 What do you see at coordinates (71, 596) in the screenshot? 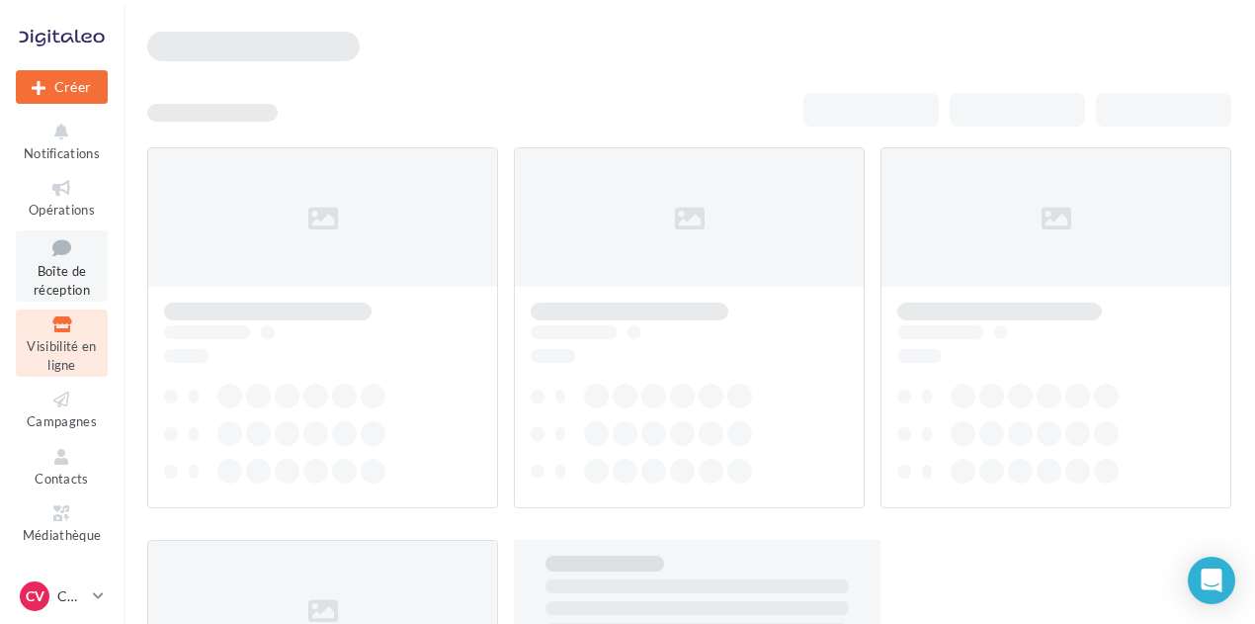
I see `p: CUPRA Vienne` at bounding box center [71, 596].